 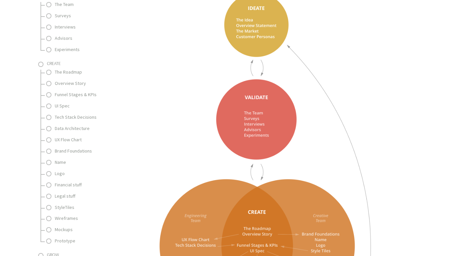 I want to click on a: Experiments, so click(x=88, y=49).